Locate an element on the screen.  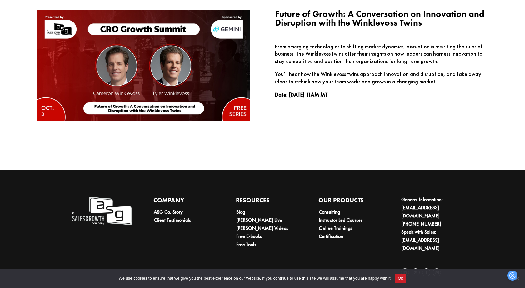
p: We’ll review your registration. is located at coordinates (72, 79).